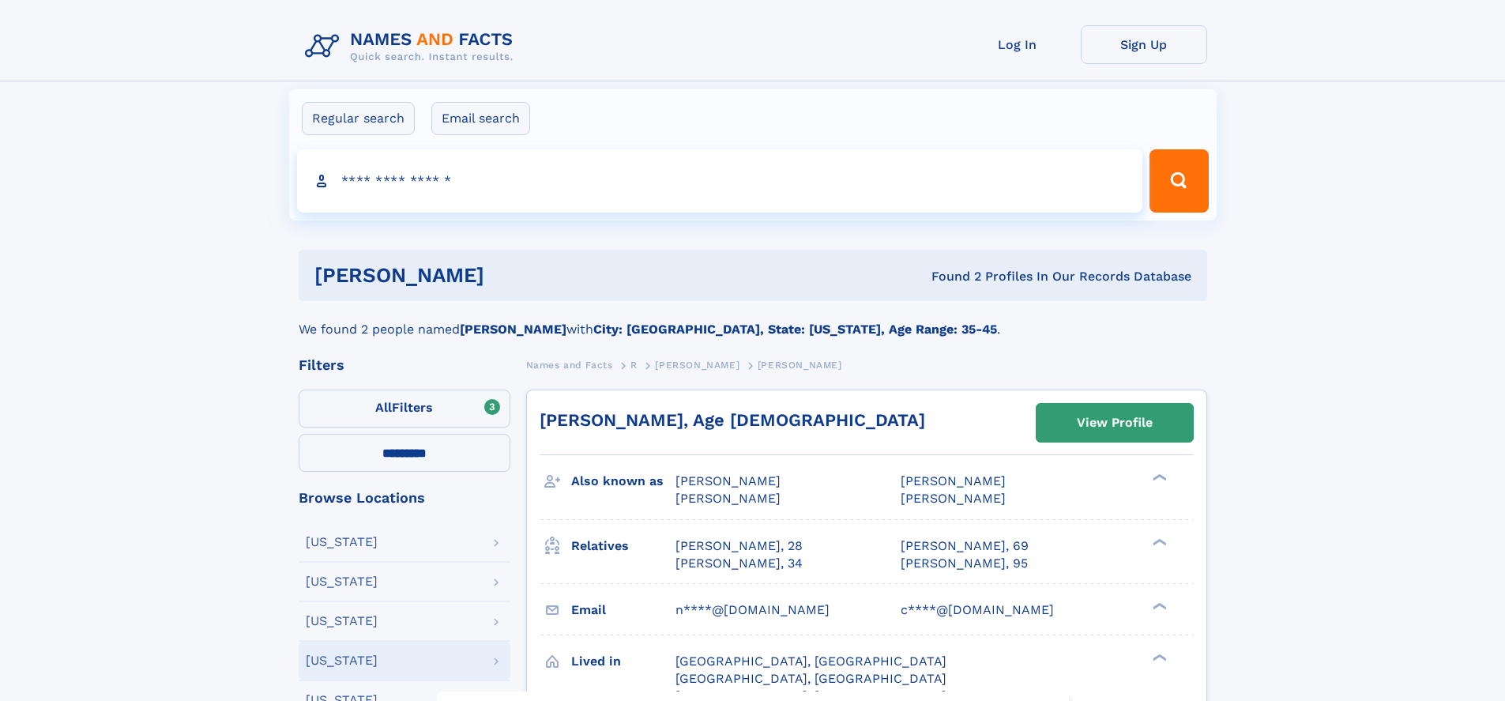  What do you see at coordinates (623, 661) in the screenshot?
I see `h3: Lived in` at bounding box center [623, 661].